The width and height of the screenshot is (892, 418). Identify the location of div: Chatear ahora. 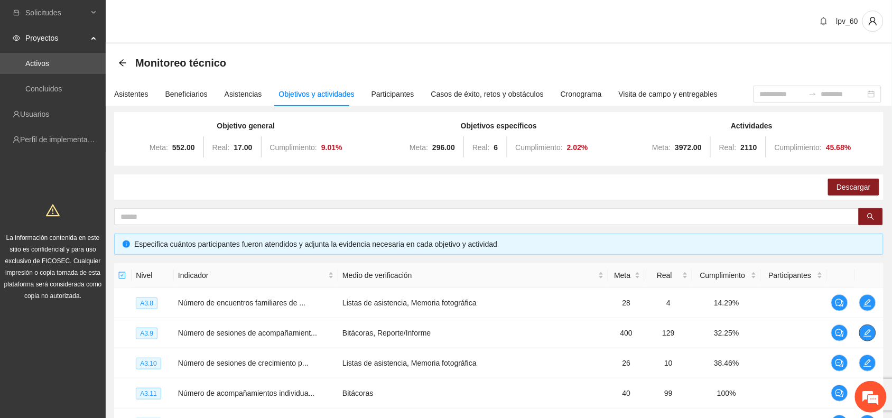
(104, 290).